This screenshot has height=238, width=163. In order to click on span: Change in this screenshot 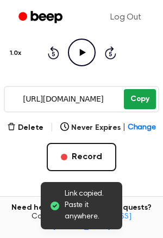, I will do `click(142, 128)`.